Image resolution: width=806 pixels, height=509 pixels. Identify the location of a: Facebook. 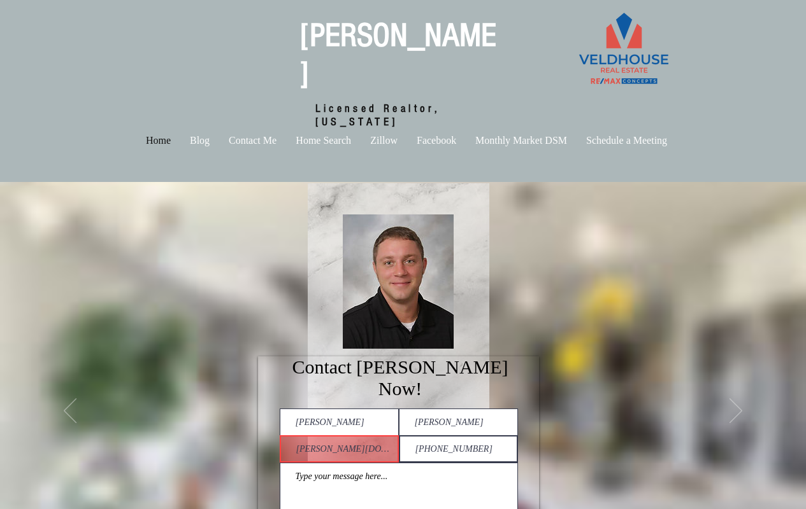
(436, 140).